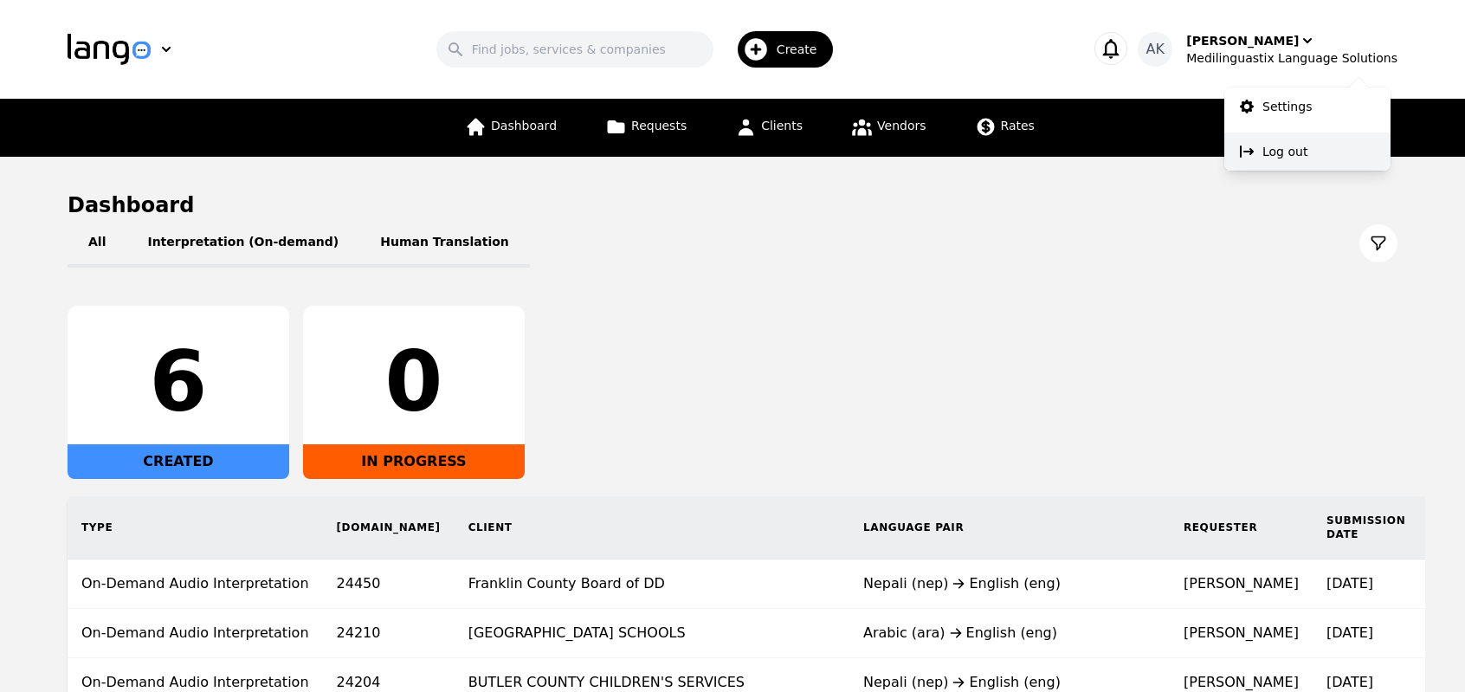 The width and height of the screenshot is (1465, 692). What do you see at coordinates (1287, 106) in the screenshot?
I see `p: Settings` at bounding box center [1287, 106].